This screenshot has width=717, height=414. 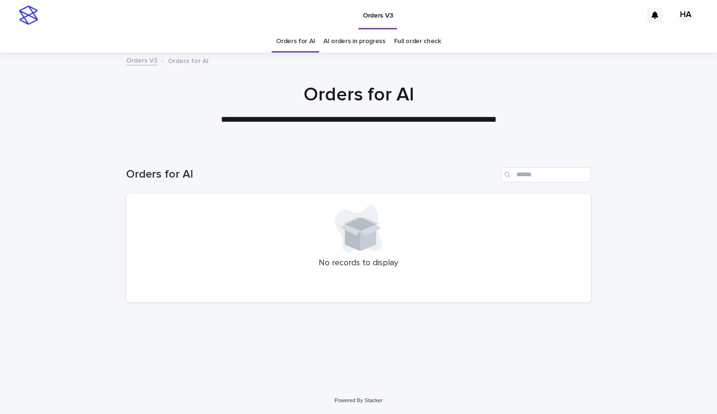 I want to click on a: AI orders in progress, so click(x=354, y=41).